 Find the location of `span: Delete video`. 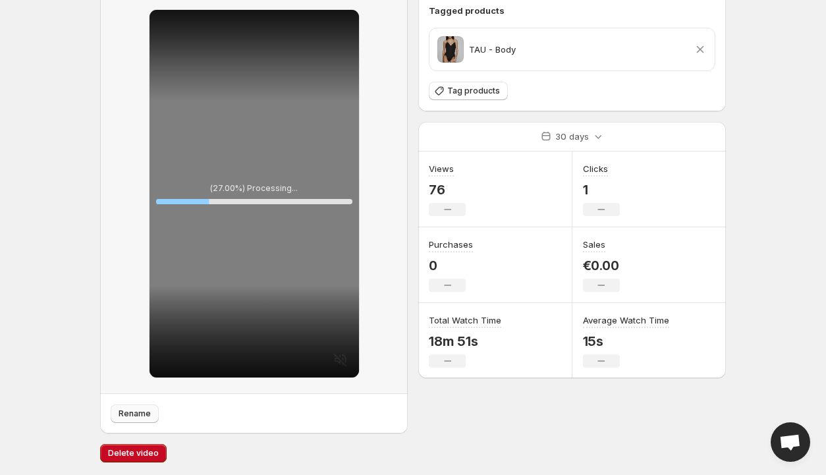

span: Delete video is located at coordinates (133, 453).